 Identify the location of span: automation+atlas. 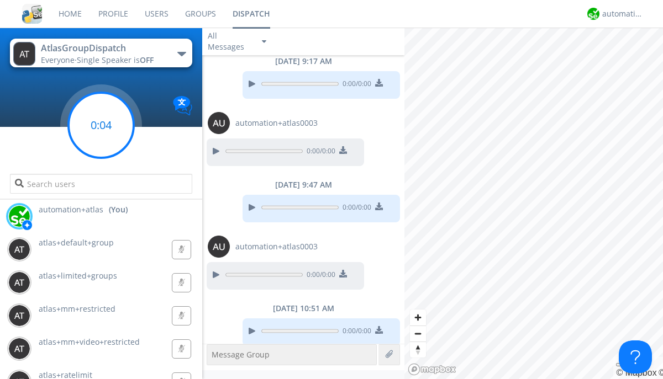
(71, 210).